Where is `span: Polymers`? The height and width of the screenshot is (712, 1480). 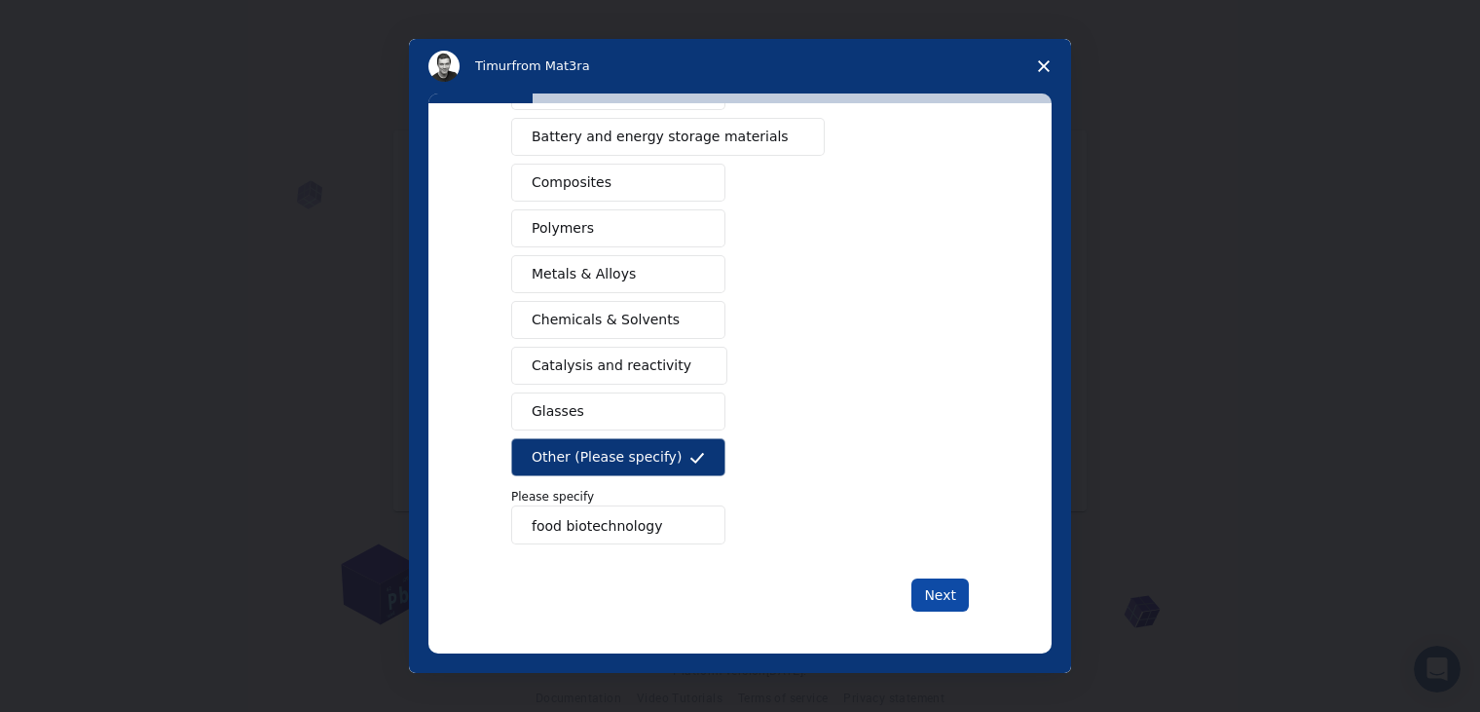
span: Polymers is located at coordinates (563, 228).